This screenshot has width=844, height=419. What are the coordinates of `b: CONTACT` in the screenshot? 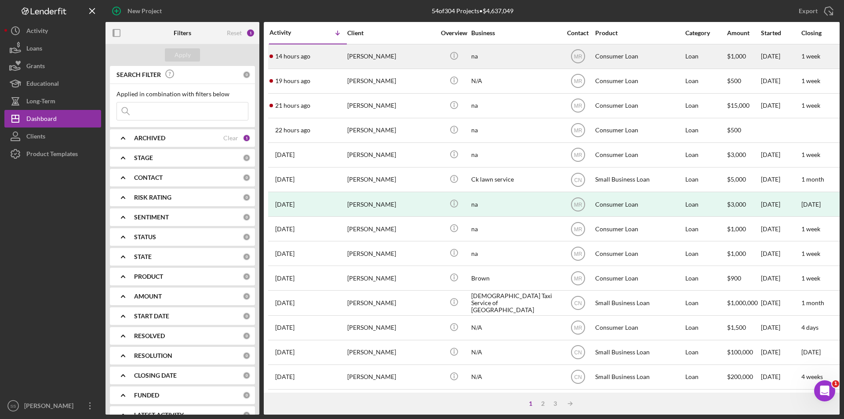 It's located at (148, 178).